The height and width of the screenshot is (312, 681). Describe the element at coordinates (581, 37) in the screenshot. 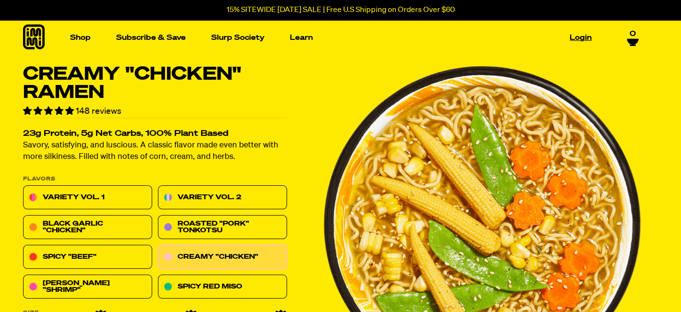

I see `a: Login` at that location.